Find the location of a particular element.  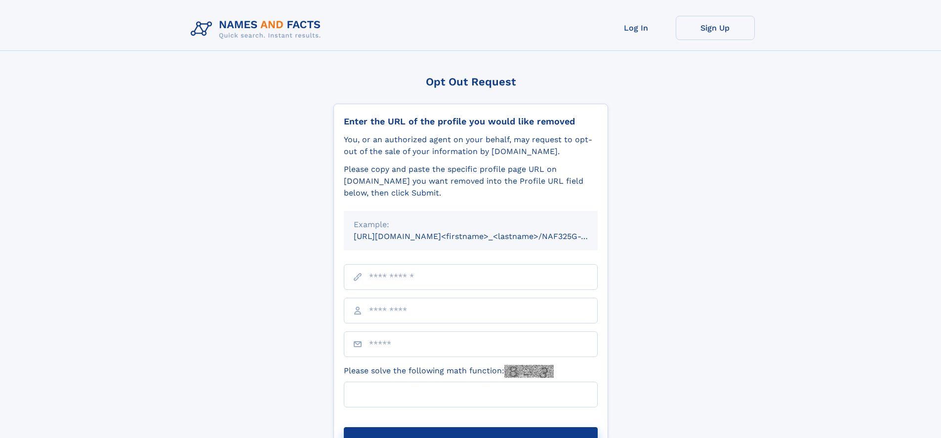

label: Please solve the following math function: is located at coordinates (448, 371).